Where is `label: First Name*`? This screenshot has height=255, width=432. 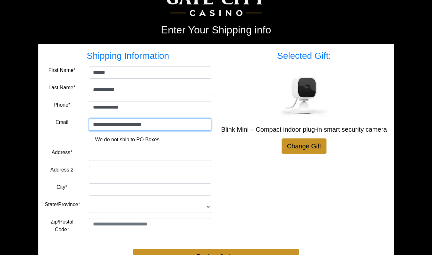 label: First Name* is located at coordinates (62, 70).